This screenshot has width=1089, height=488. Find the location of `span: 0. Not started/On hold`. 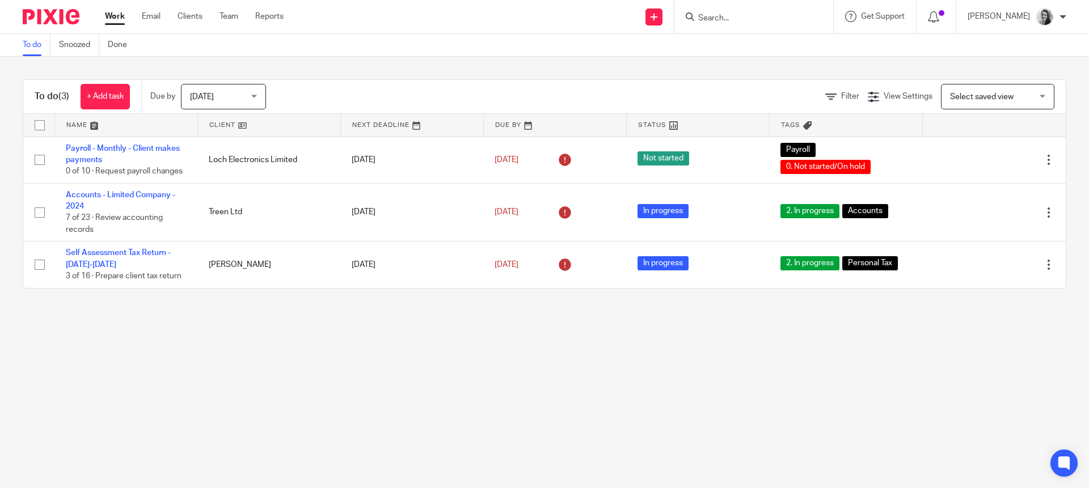

span: 0. Not started/On hold is located at coordinates (825, 167).